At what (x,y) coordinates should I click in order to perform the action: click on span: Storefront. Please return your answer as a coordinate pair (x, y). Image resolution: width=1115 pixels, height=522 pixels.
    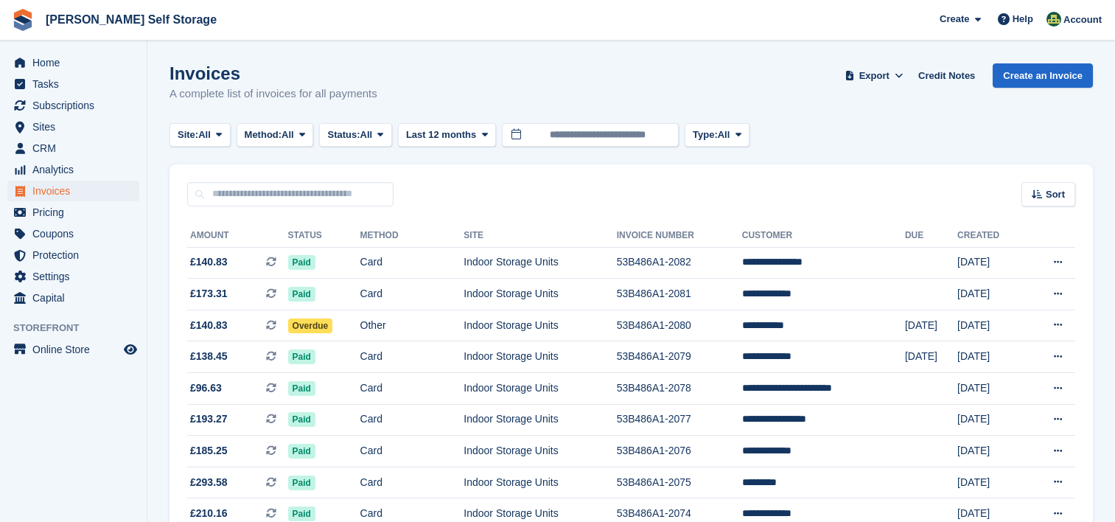
    Looking at the image, I should click on (80, 328).